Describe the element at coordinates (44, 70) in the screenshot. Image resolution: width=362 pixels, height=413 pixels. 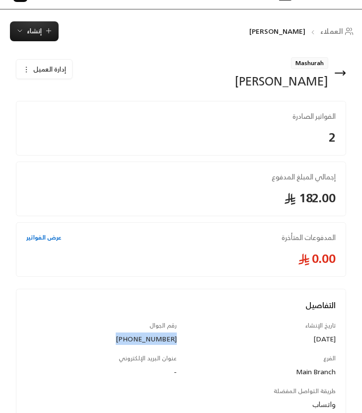
I see `button: إدارة العميل` at that location.